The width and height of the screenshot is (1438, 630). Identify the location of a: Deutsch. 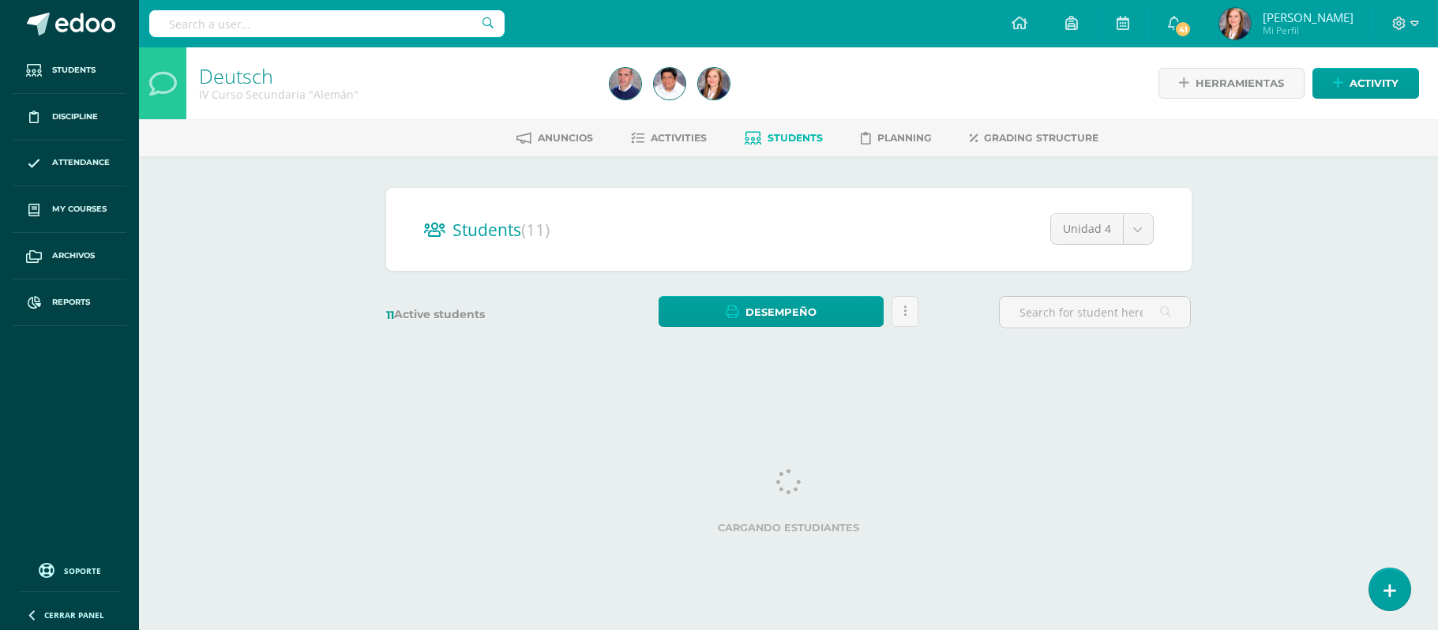
(236, 76).